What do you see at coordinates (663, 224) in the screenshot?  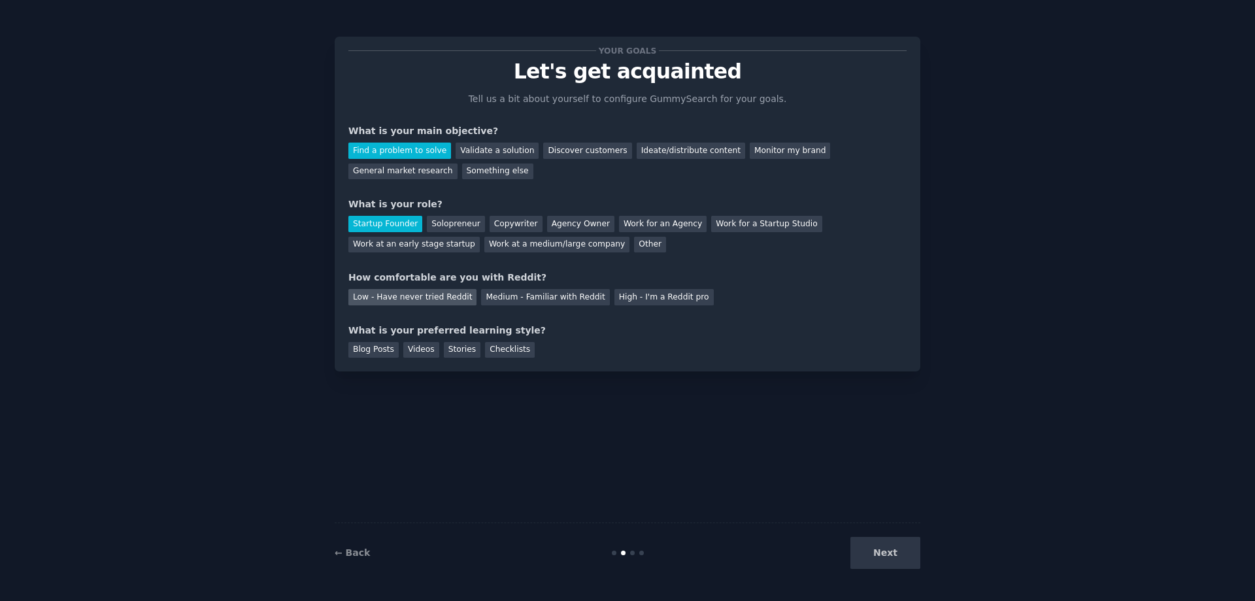 I see `div: Work for an Agency` at bounding box center [663, 224].